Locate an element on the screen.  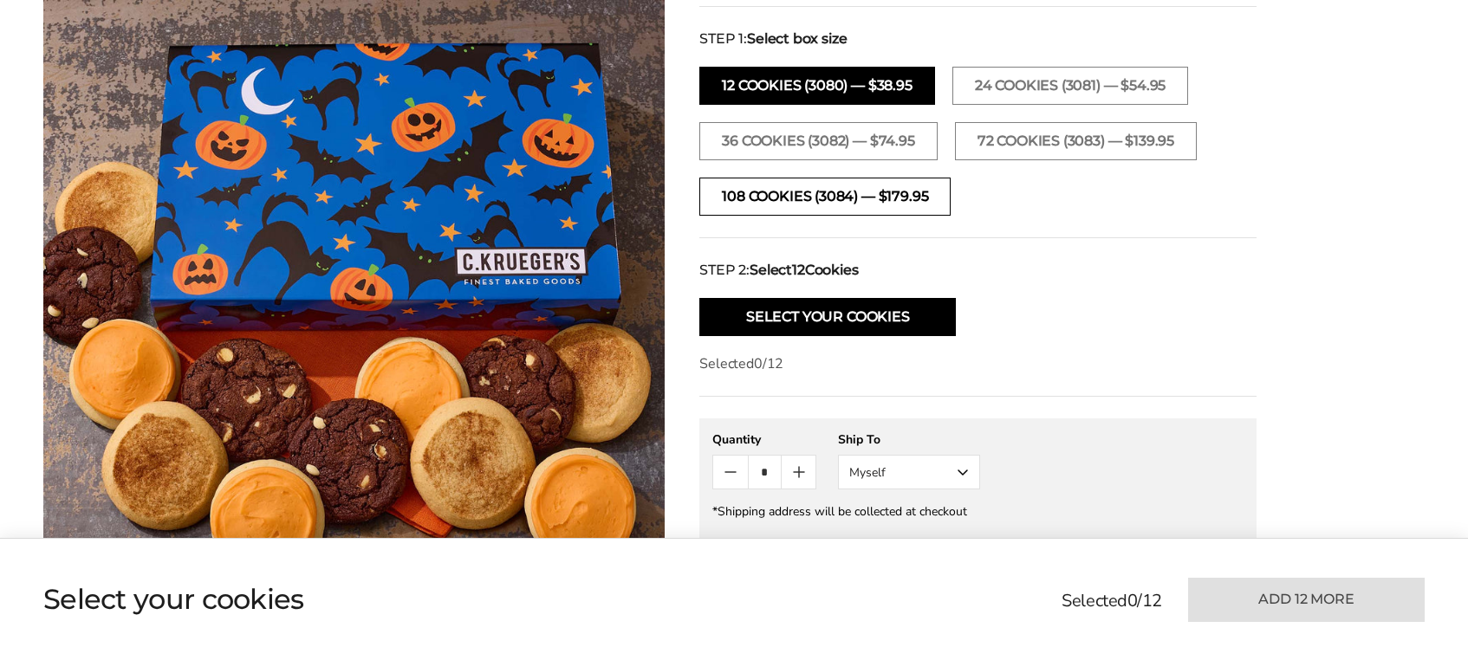
div: STEP 1: is located at coordinates (977, 39).